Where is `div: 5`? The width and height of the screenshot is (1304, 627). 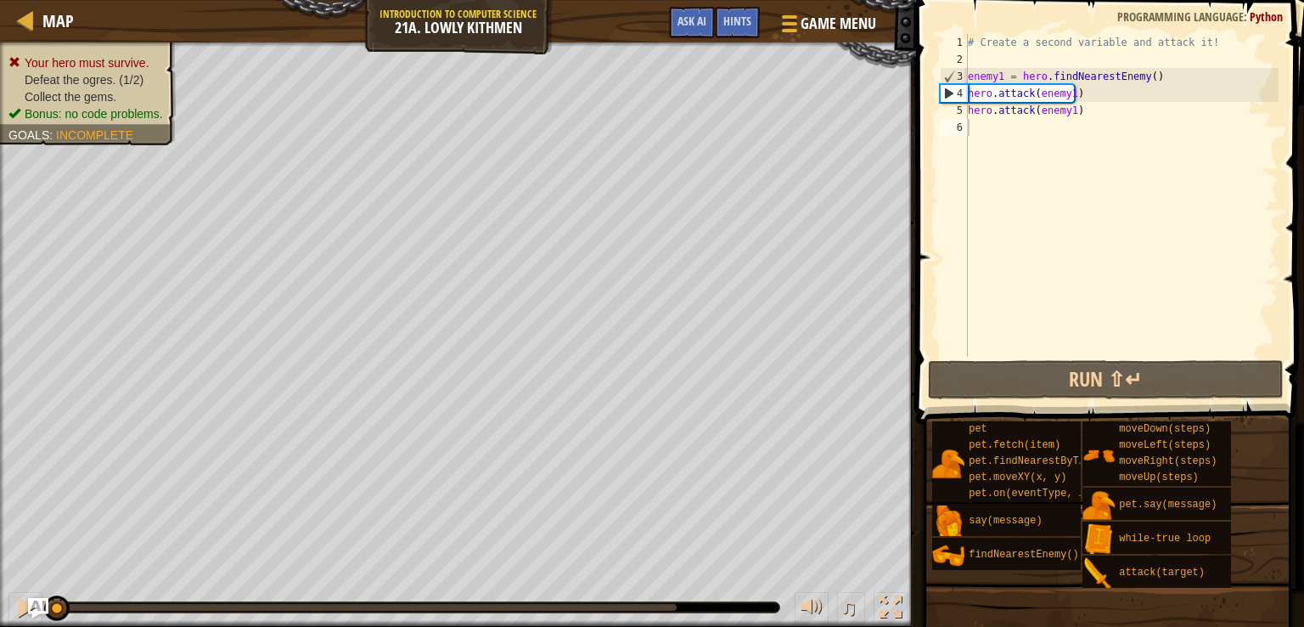 div: 5 is located at coordinates (953, 110).